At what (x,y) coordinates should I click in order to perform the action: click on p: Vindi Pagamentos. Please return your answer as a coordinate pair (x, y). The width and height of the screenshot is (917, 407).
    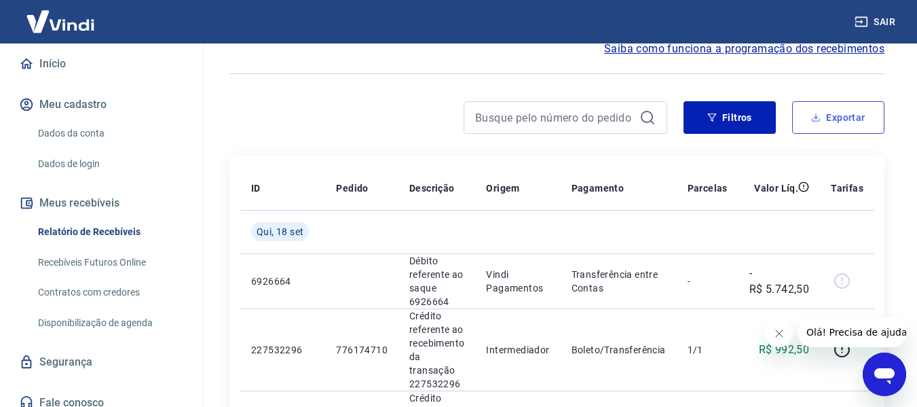
    Looking at the image, I should click on (517, 281).